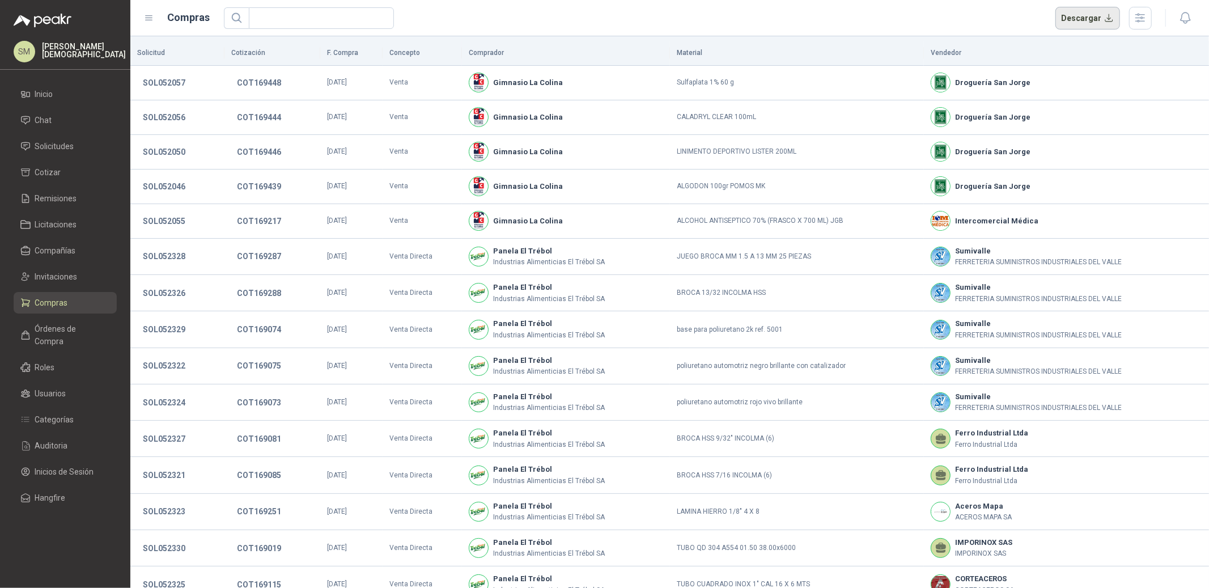 The image size is (1209, 588). Describe the element at coordinates (996, 221) in the screenshot. I see `b: Intercomercial Médica` at that location.